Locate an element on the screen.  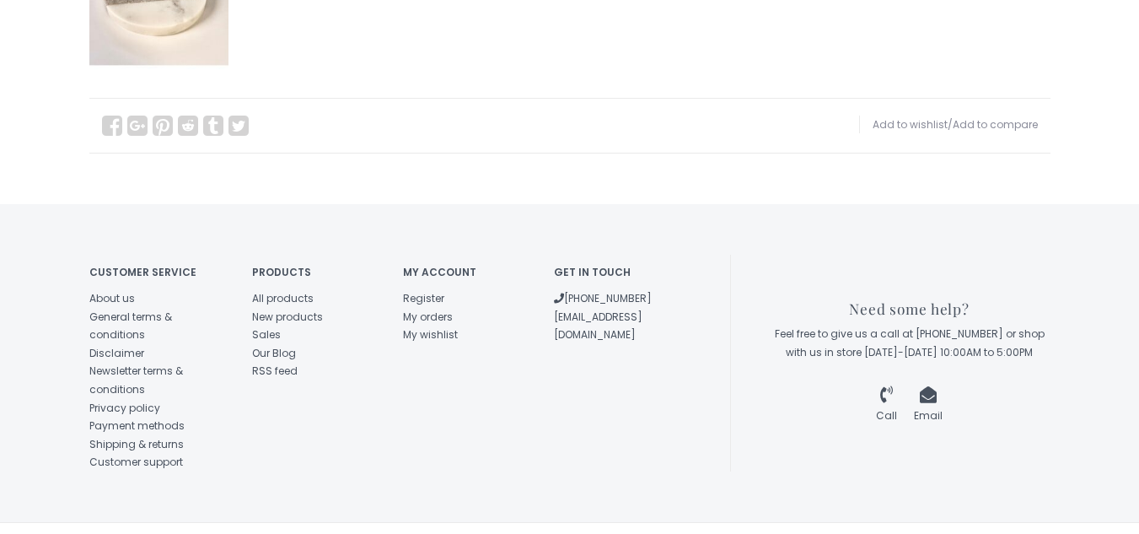
a: General terms & conditions is located at coordinates (131, 325).